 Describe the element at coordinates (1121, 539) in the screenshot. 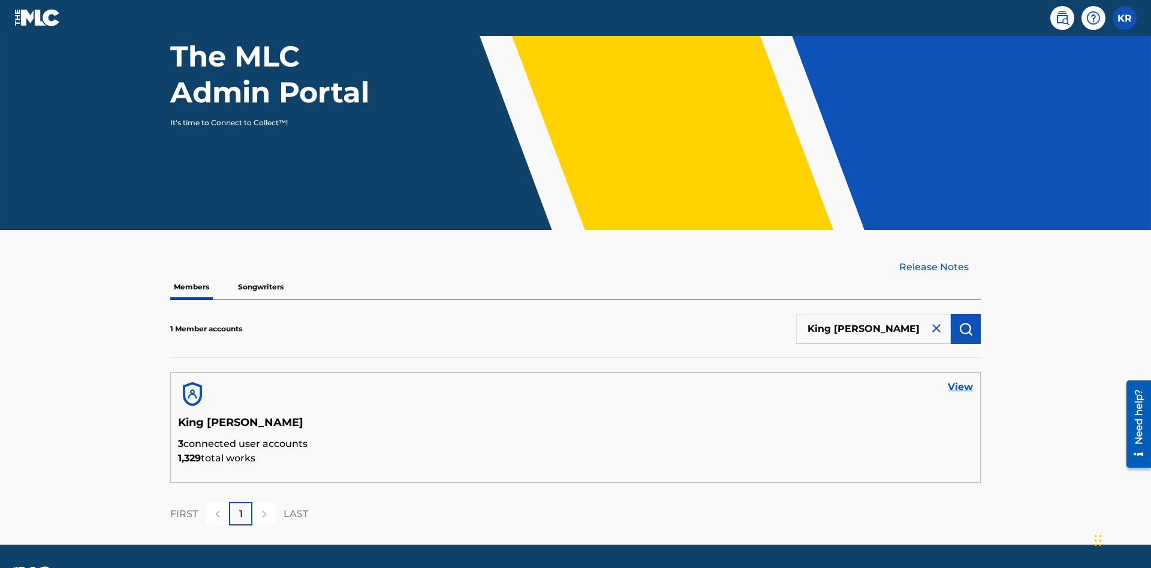

I see `div: Chat Widget` at that location.